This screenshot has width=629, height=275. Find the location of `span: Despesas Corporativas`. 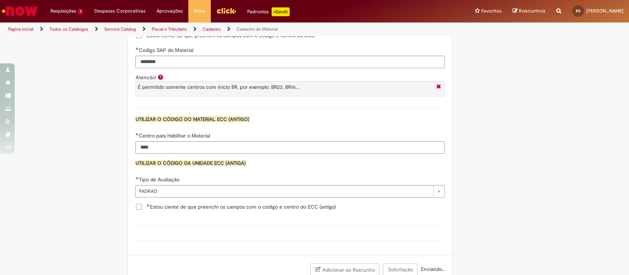

span: Despesas Corporativas is located at coordinates (120, 11).